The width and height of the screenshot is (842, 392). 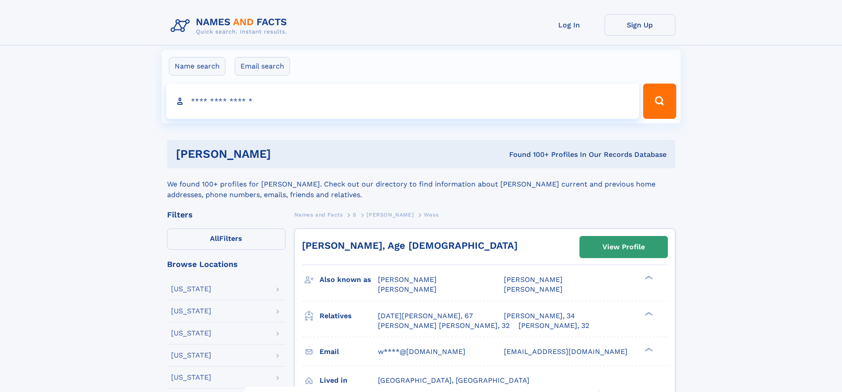 What do you see at coordinates (319, 214) in the screenshot?
I see `a: Names and Facts` at bounding box center [319, 214].